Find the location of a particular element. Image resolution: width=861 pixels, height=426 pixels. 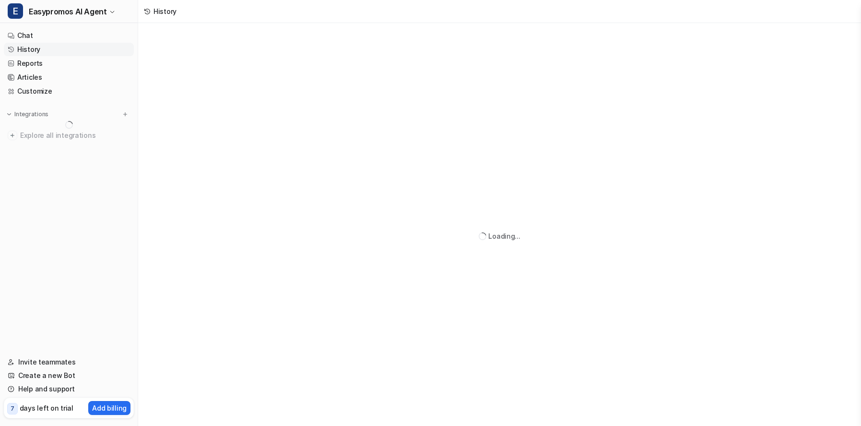

button: Integrations is located at coordinates (27, 114).